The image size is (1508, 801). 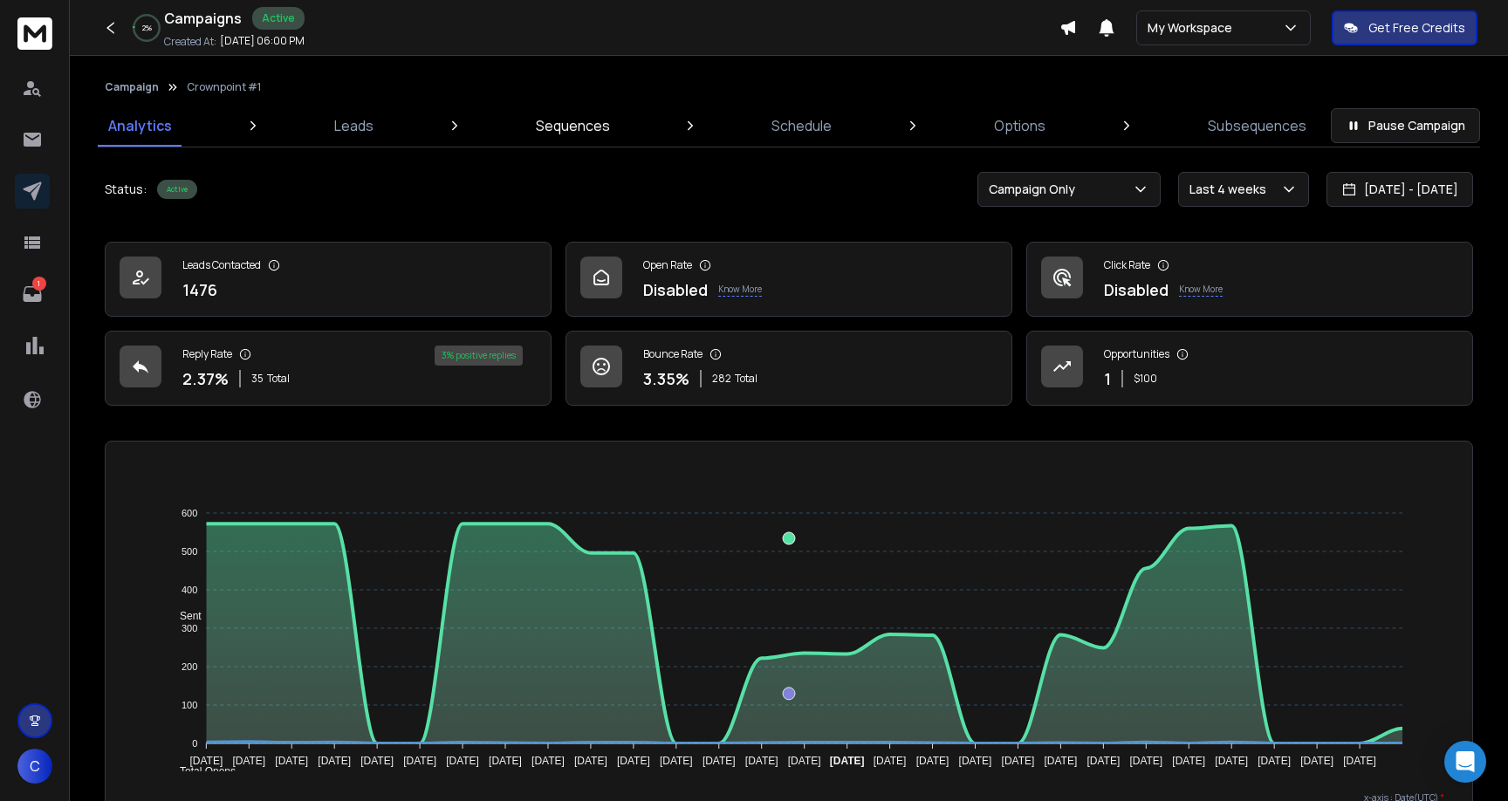 I want to click on p: Get Free Credits, so click(x=1417, y=28).